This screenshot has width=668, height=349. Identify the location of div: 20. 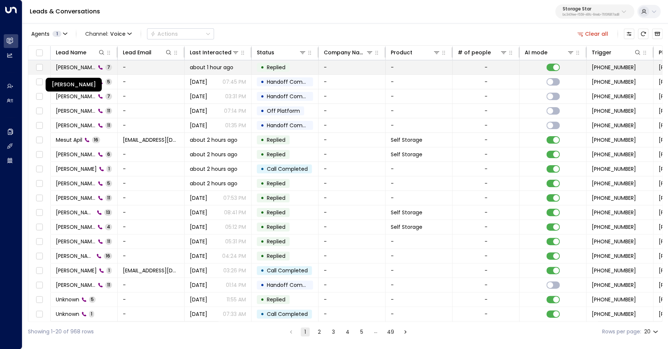
(652, 332).